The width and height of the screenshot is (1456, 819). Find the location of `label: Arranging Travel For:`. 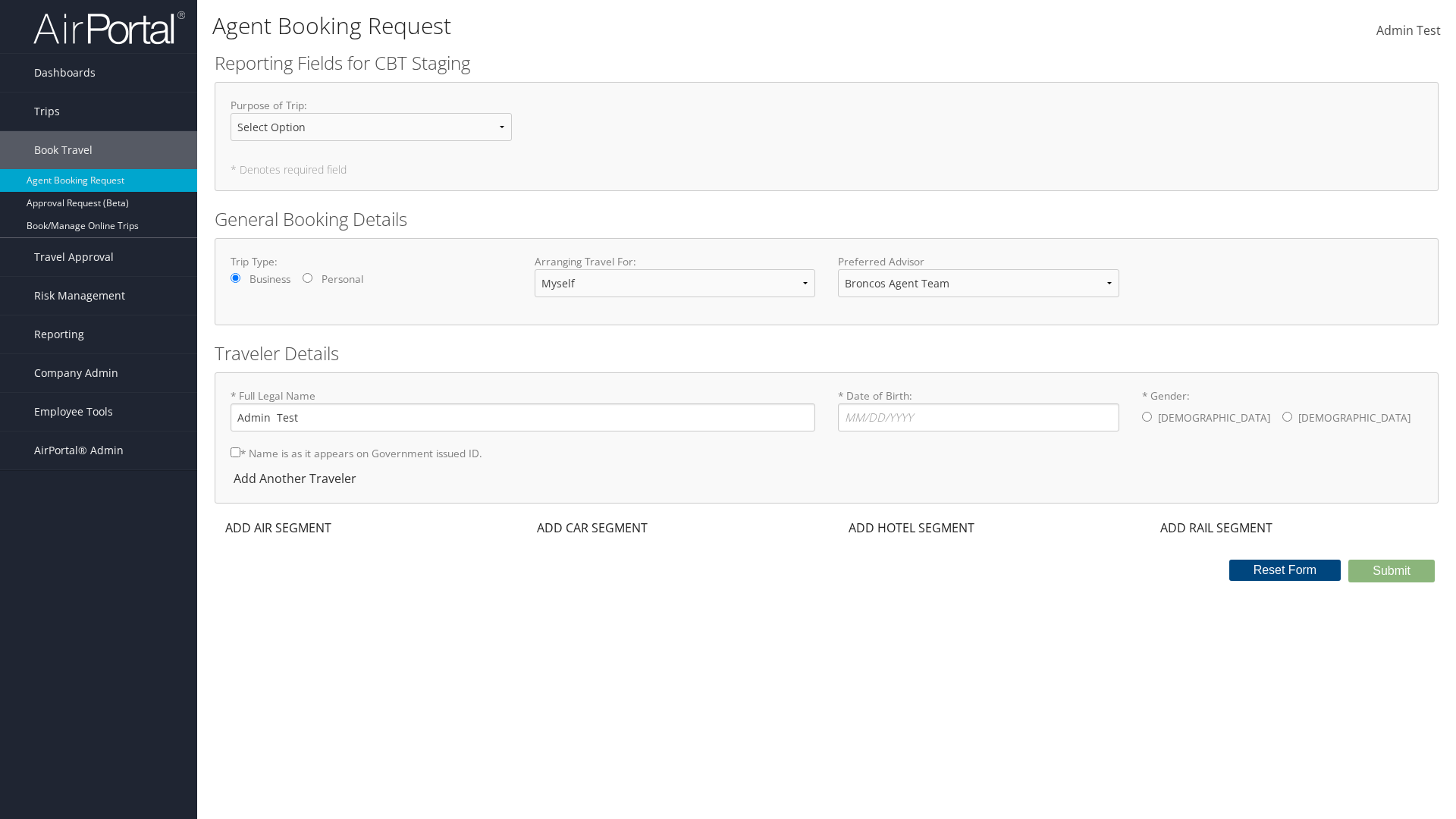

label: Arranging Travel For: is located at coordinates (675, 261).